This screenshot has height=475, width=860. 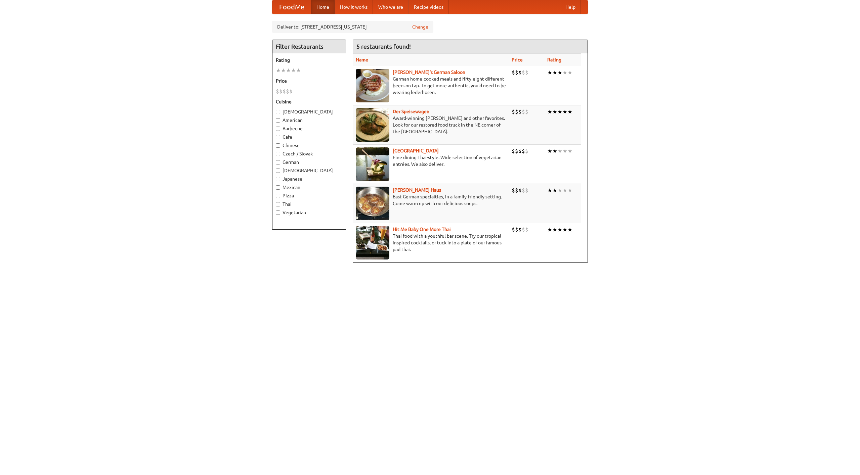 What do you see at coordinates (411, 112) in the screenshot?
I see `b: Der Speisewagen` at bounding box center [411, 112].